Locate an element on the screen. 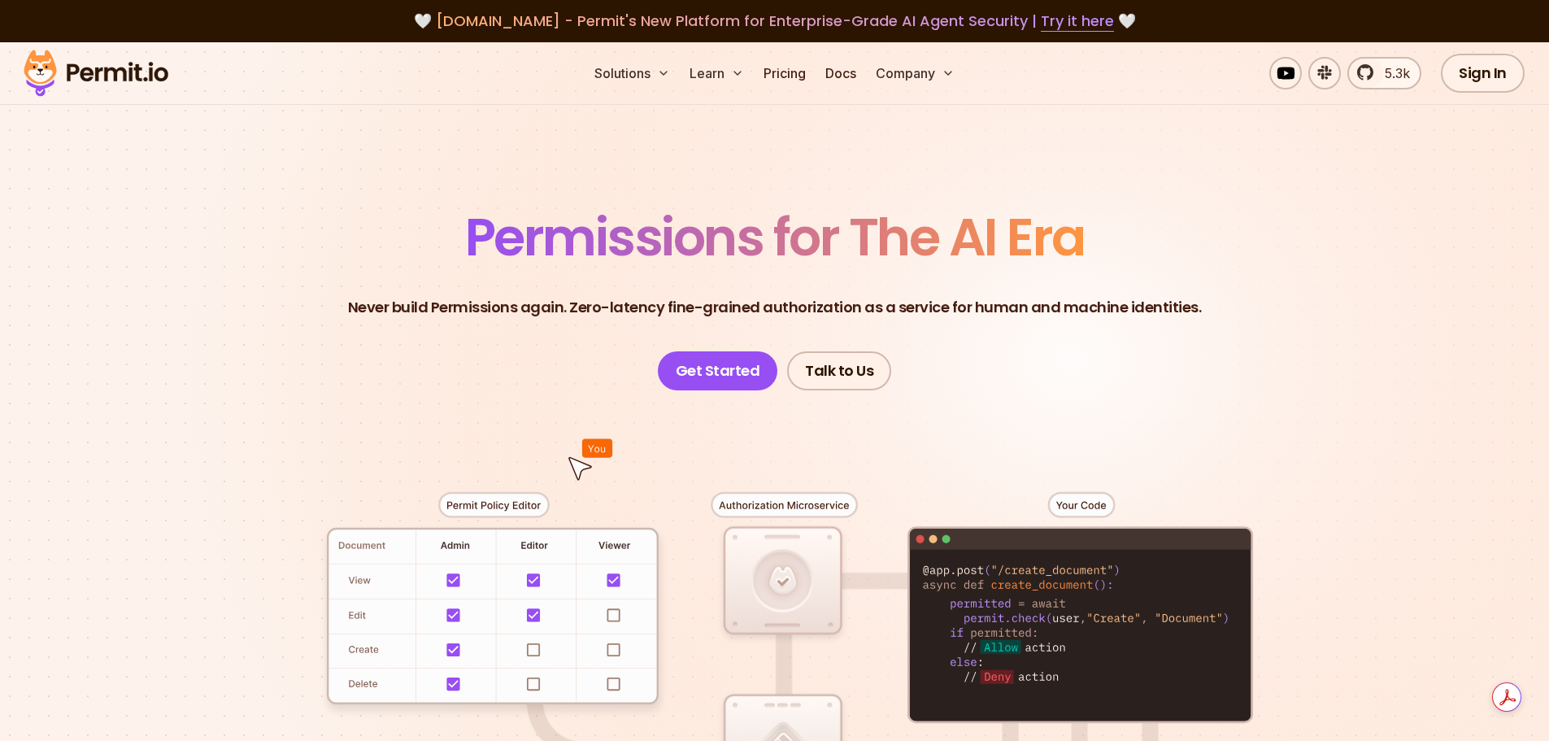 Image resolution: width=1549 pixels, height=741 pixels. a: Pricing is located at coordinates (785, 73).